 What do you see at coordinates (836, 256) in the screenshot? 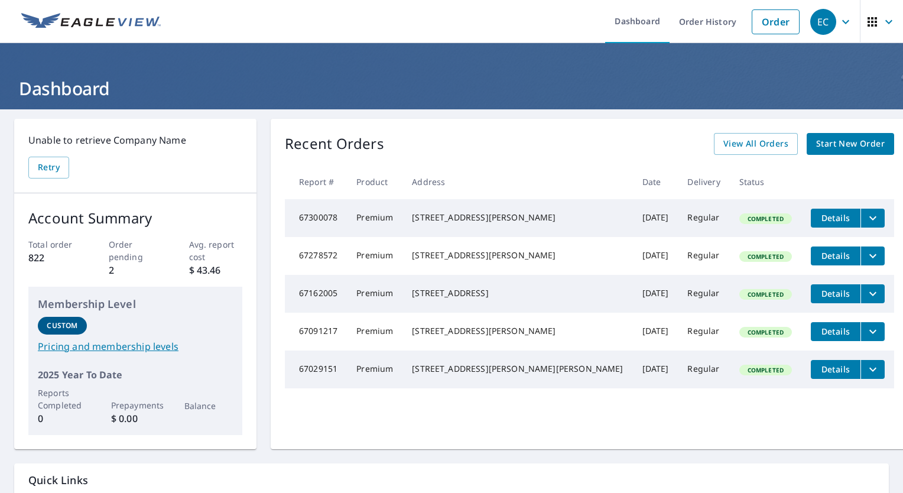
I see `button: detailsBtn-67278572` at bounding box center [836, 256].